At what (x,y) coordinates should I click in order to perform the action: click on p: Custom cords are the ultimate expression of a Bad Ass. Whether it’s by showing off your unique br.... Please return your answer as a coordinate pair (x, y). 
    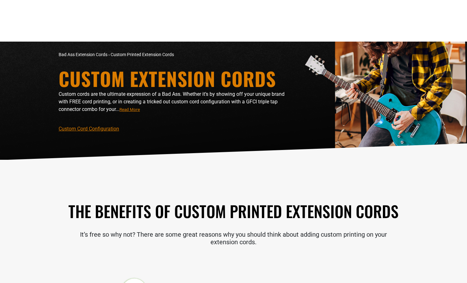
    Looking at the image, I should click on (174, 102).